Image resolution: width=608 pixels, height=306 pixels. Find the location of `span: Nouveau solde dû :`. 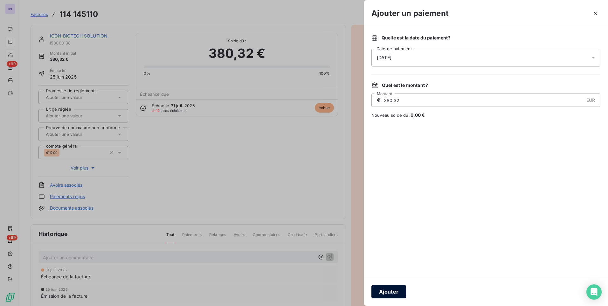

span: Nouveau solde dû : is located at coordinates (486, 115).